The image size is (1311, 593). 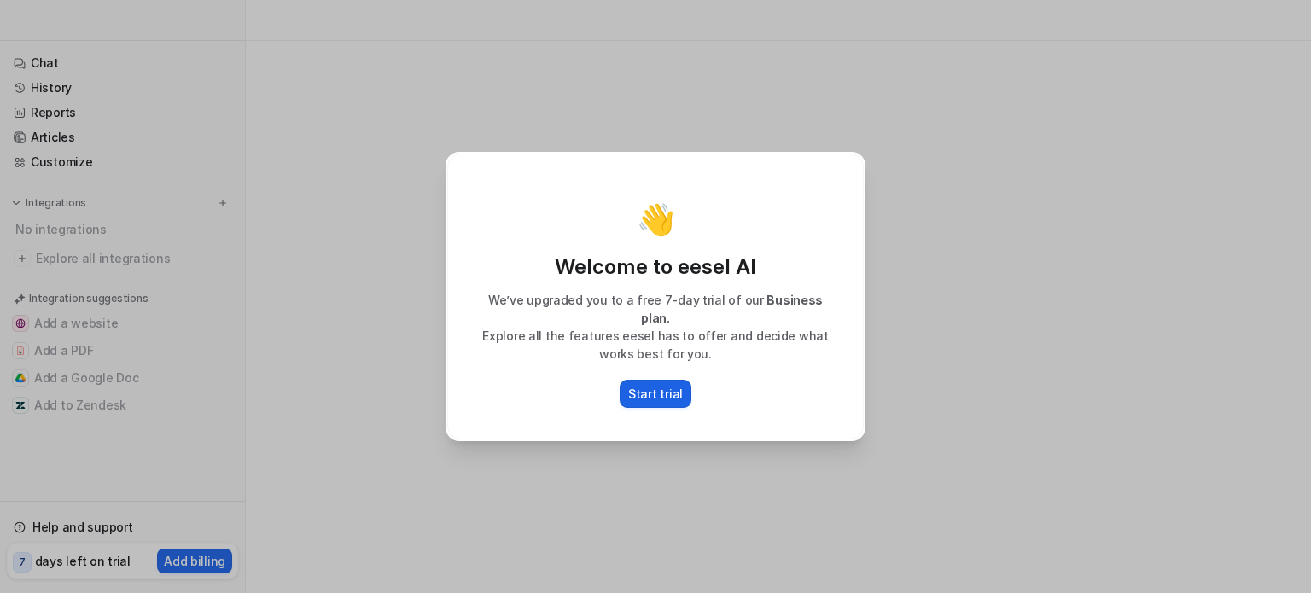 What do you see at coordinates (656, 394) in the screenshot?
I see `button: Start trial` at bounding box center [656, 394].